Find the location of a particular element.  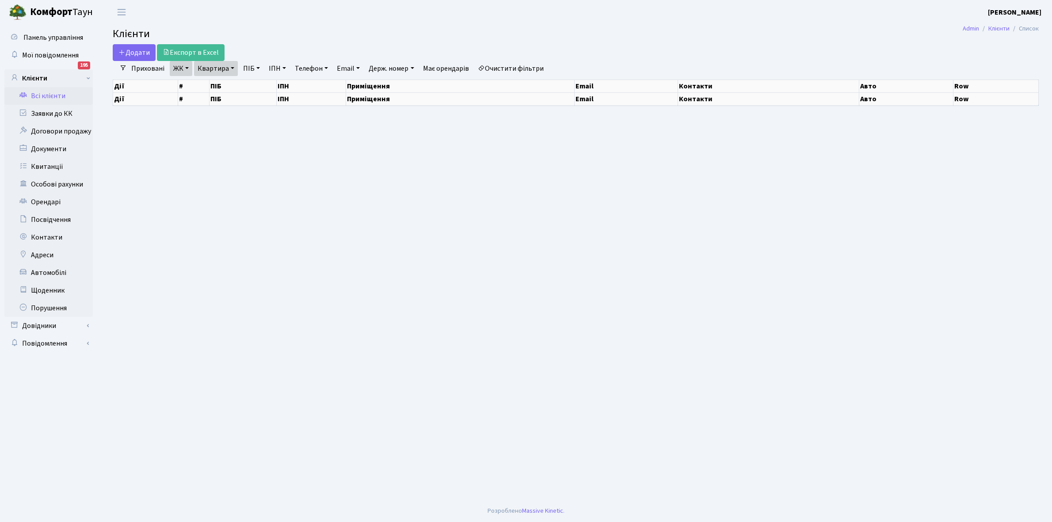

a: Контакти is located at coordinates (49, 237).